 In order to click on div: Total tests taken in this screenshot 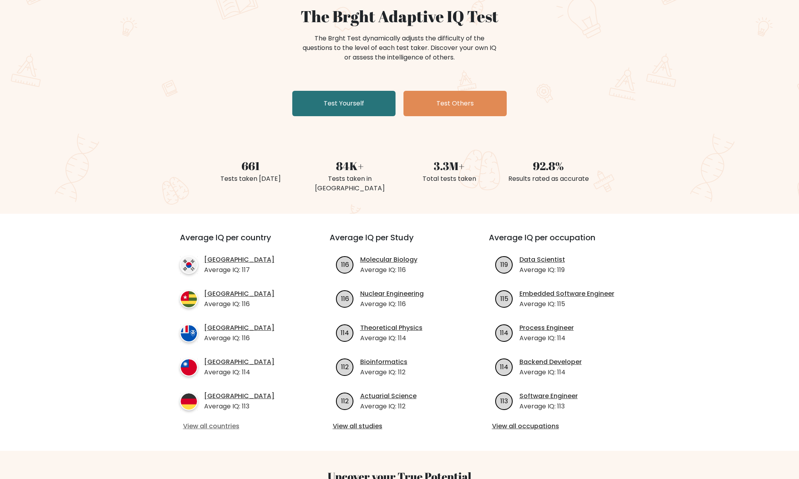, I will do `click(449, 179)`.